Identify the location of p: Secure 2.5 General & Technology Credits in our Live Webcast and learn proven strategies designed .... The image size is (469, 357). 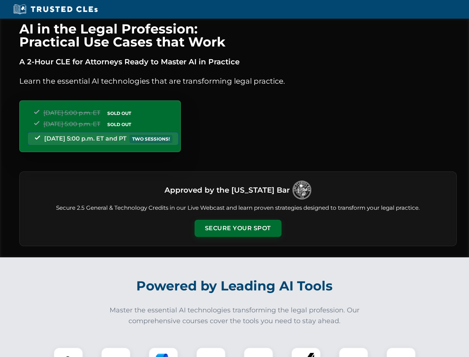
(238, 208).